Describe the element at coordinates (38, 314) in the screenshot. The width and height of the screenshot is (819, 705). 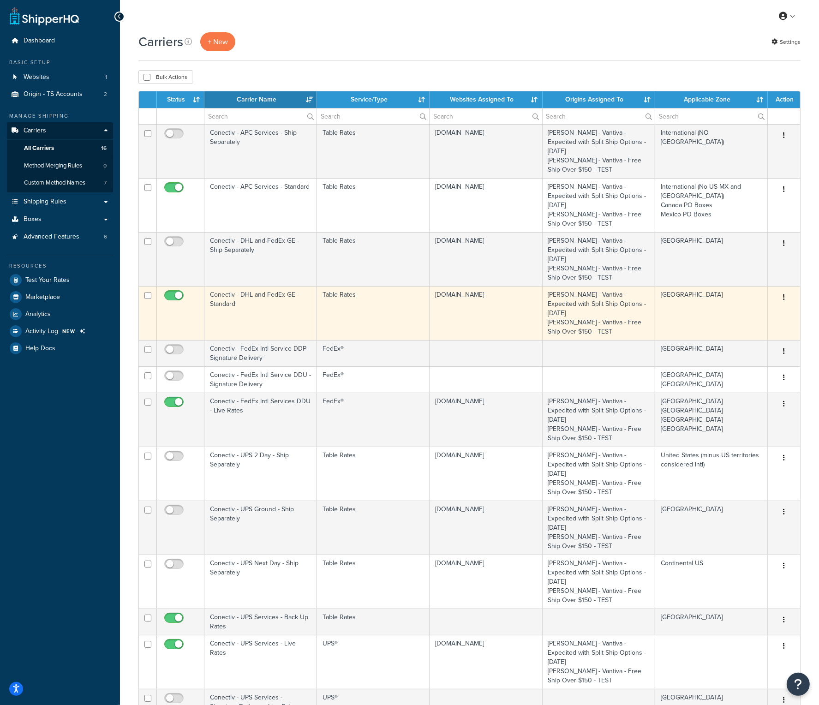
I see `span: Analytics` at that location.